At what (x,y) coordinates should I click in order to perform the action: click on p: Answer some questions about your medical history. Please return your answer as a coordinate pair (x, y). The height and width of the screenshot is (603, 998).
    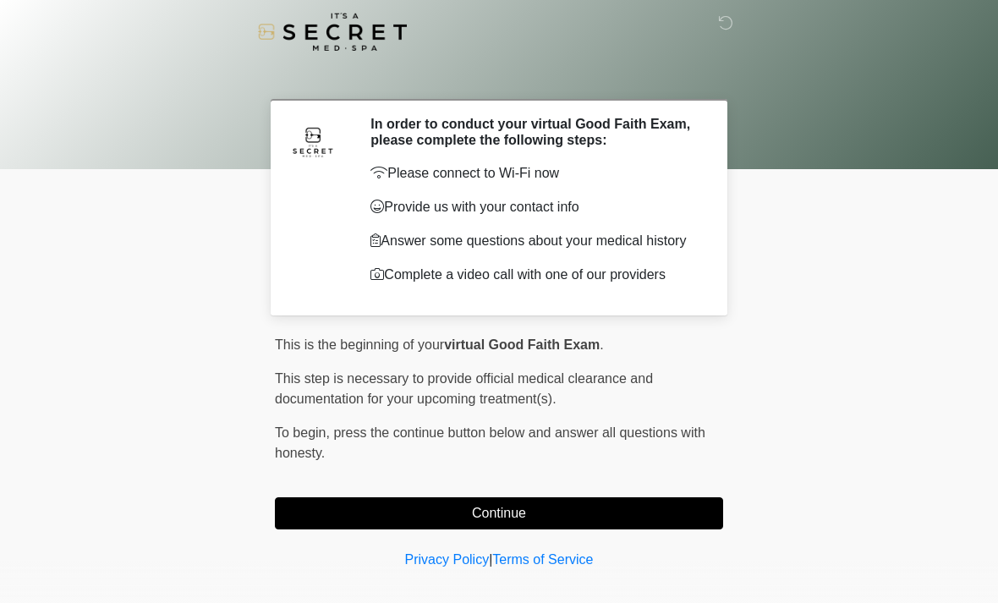
    Looking at the image, I should click on (534, 241).